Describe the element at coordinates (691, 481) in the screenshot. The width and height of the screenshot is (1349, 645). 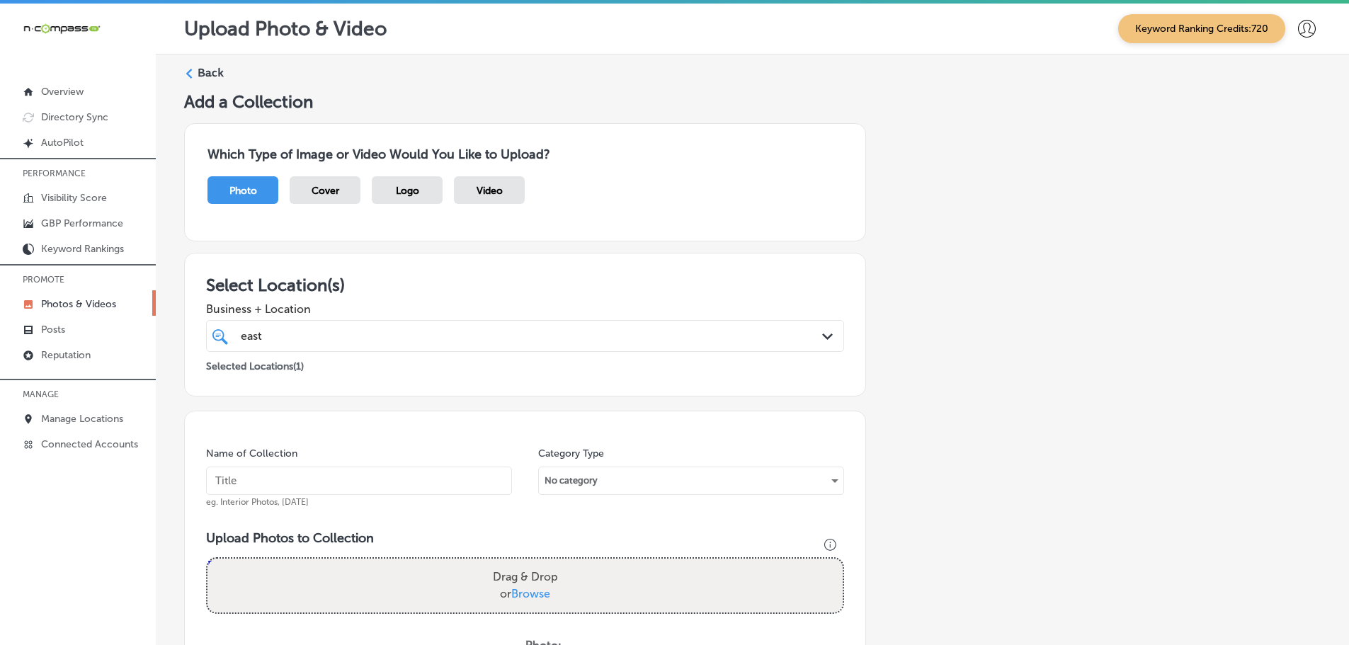
I see `div: No category` at that location.